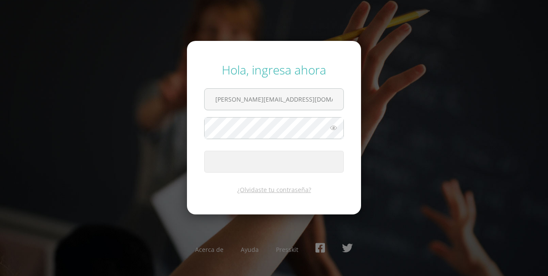 Image resolution: width=548 pixels, height=276 pixels. What do you see at coordinates (287, 249) in the screenshot?
I see `a: Presskit` at bounding box center [287, 249].